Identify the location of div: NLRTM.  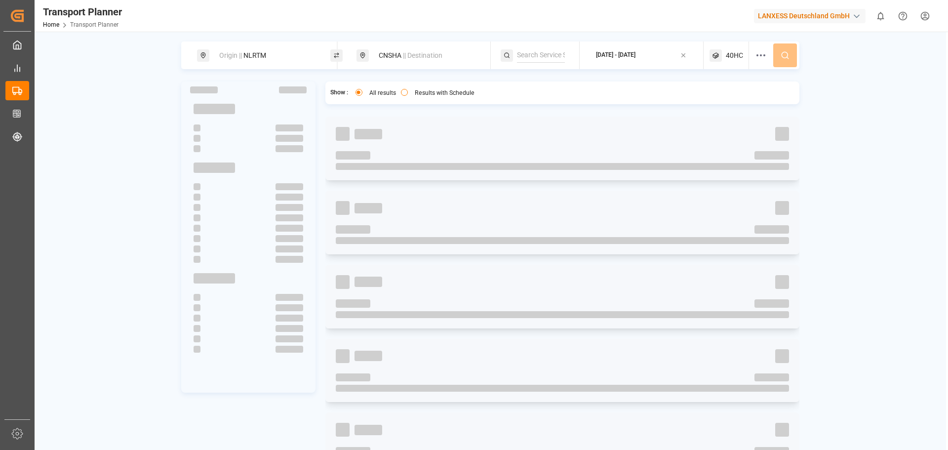
(267, 55).